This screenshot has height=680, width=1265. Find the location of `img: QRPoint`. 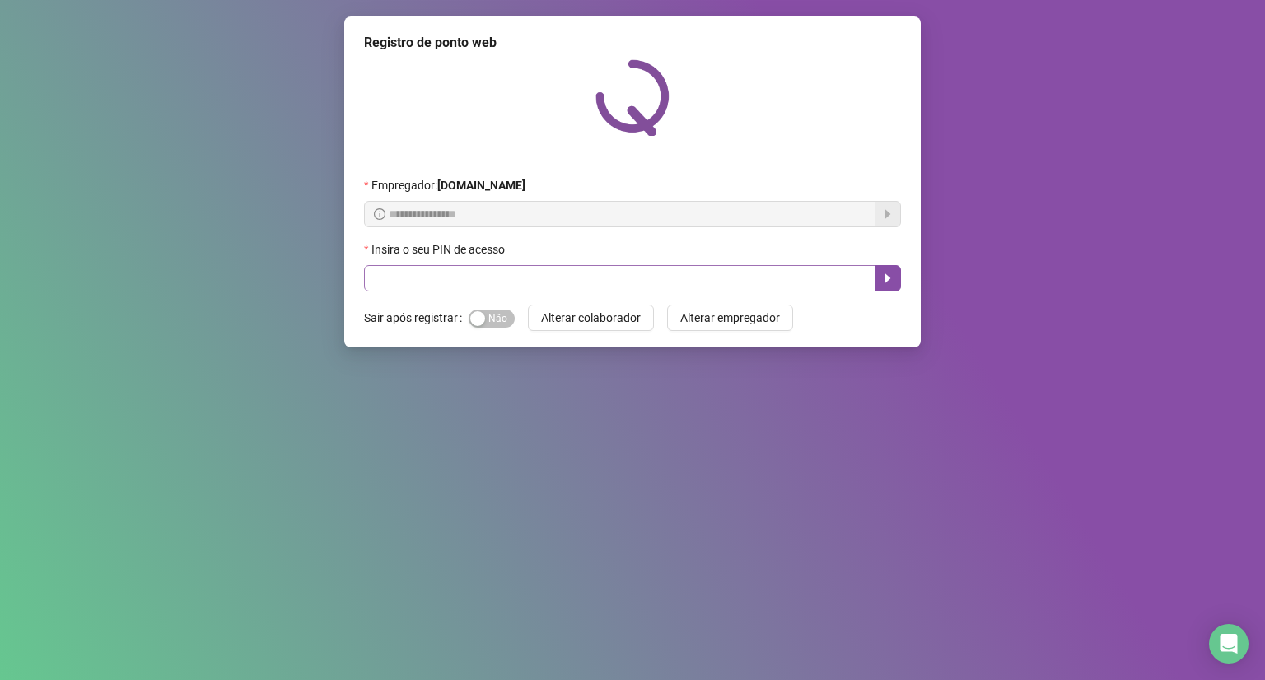

img: QRPoint is located at coordinates (632, 97).